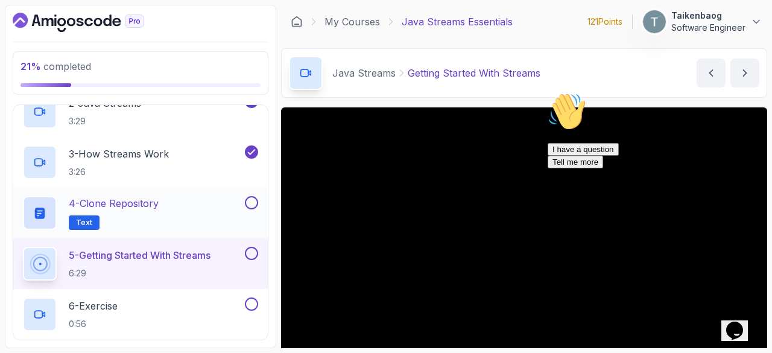 Image resolution: width=772 pixels, height=353 pixels. What do you see at coordinates (119, 154) in the screenshot?
I see `p: 3 - How Streams Work` at bounding box center [119, 154].